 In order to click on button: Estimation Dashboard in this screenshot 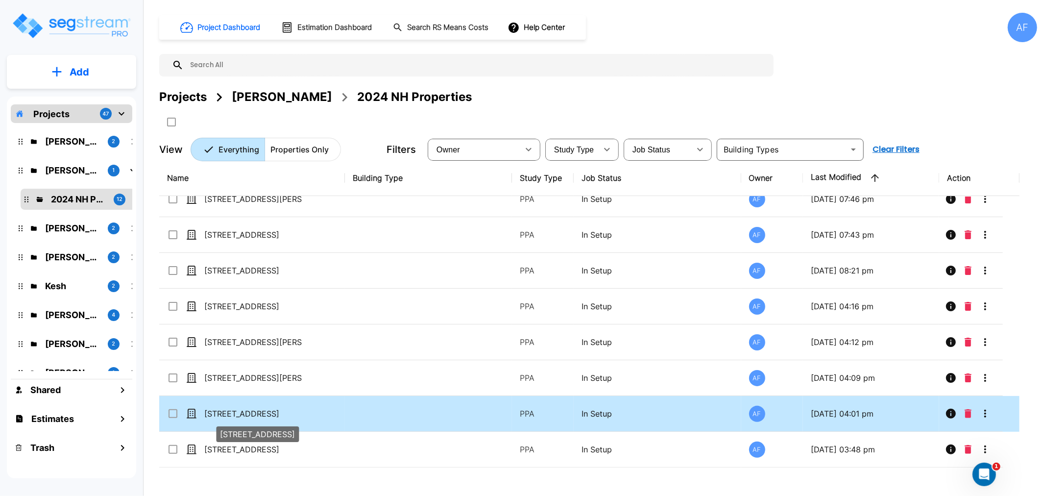, I will do `click(327, 27)`.